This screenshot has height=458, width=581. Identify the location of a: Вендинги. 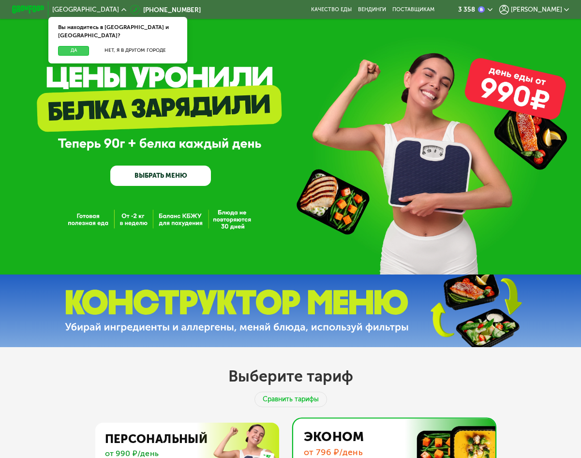
(372, 9).